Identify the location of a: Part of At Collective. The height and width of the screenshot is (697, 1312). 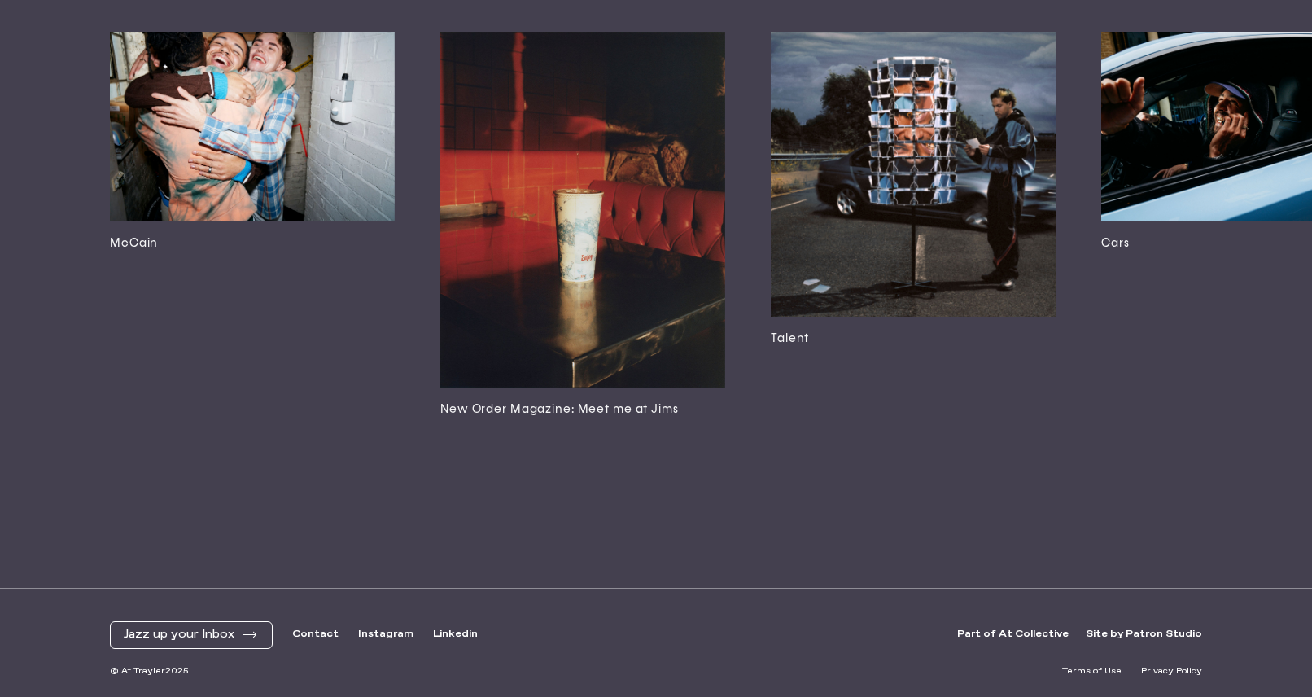
(1013, 634).